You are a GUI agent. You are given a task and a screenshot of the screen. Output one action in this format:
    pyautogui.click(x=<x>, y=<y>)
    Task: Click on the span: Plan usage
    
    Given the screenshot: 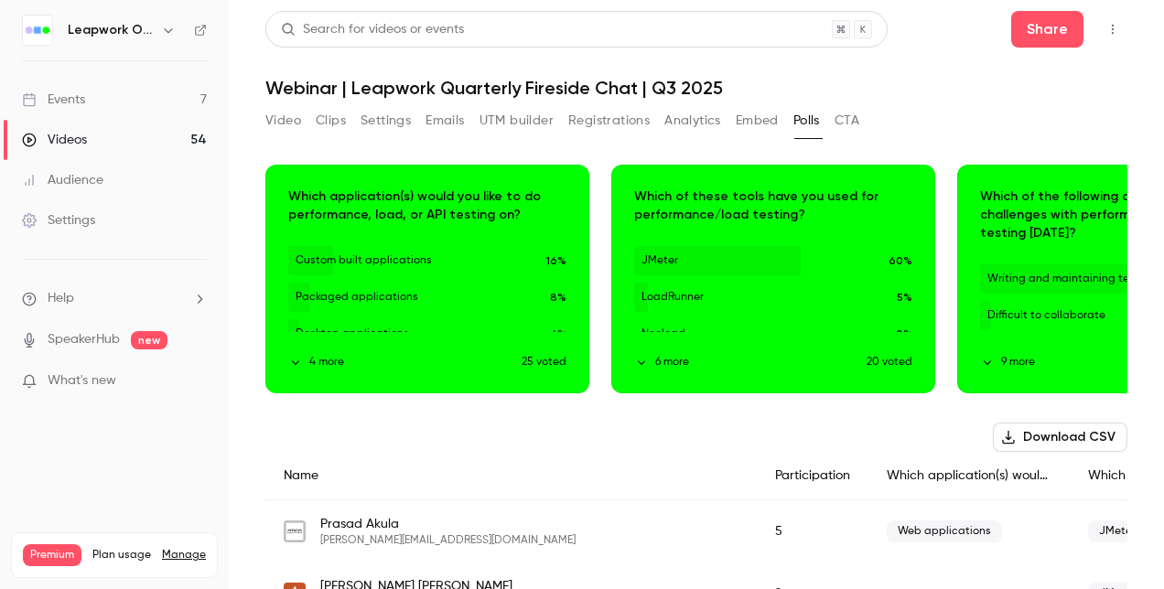 What is the action you would take?
    pyautogui.click(x=122, y=555)
    